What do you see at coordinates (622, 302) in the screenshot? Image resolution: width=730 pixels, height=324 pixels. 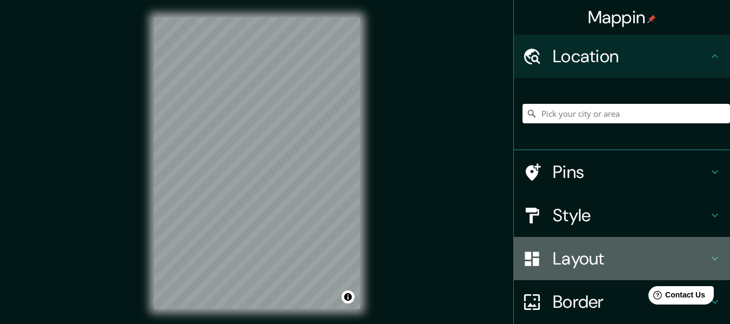 I see `div: Border` at bounding box center [622, 302].